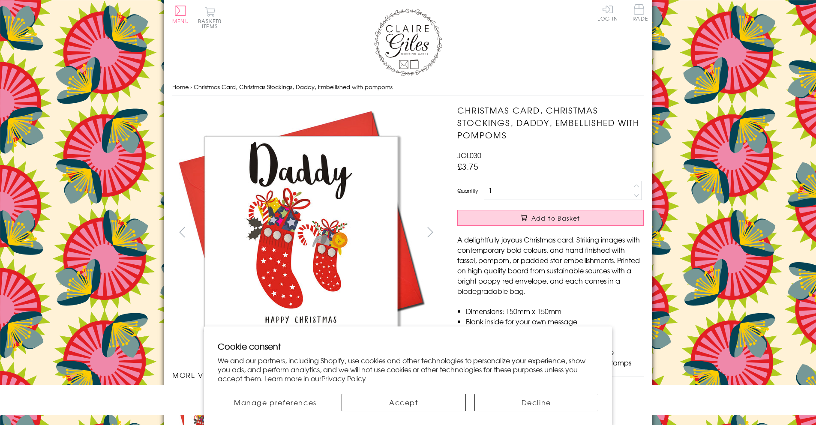  What do you see at coordinates (210, 18) in the screenshot?
I see `button: Basket0 items` at bounding box center [210, 18].